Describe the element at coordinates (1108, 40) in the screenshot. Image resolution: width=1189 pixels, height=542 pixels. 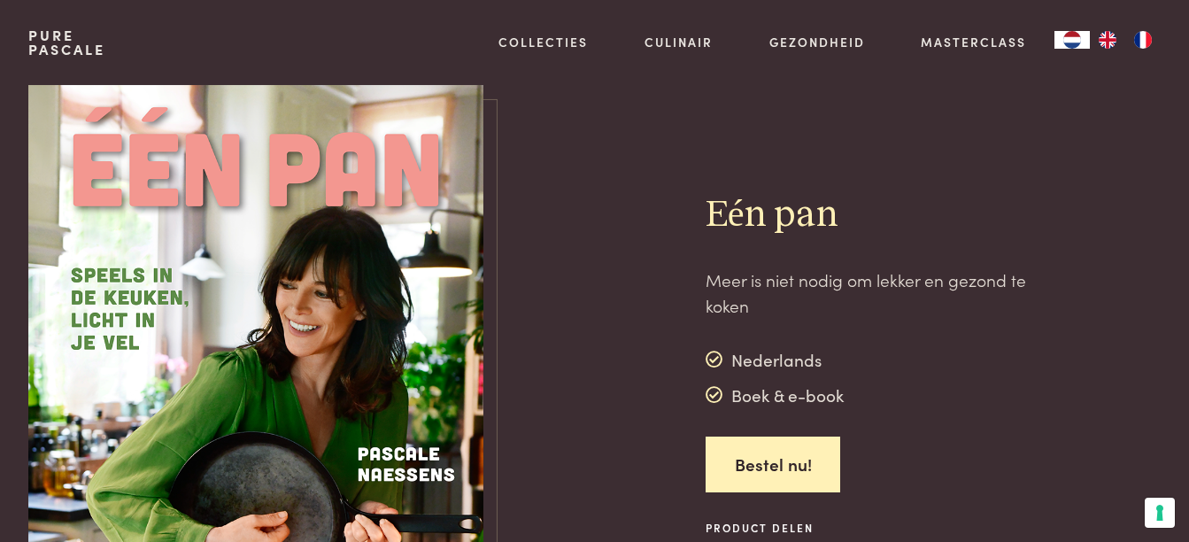
I see `a: EN` at that location.